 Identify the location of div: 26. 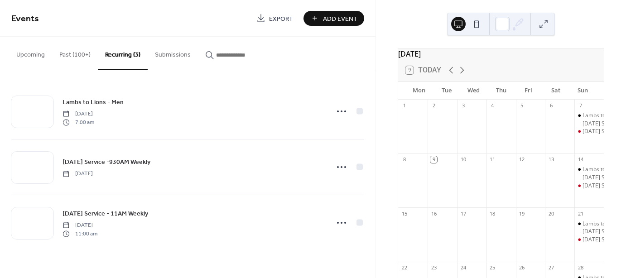
(522, 268).